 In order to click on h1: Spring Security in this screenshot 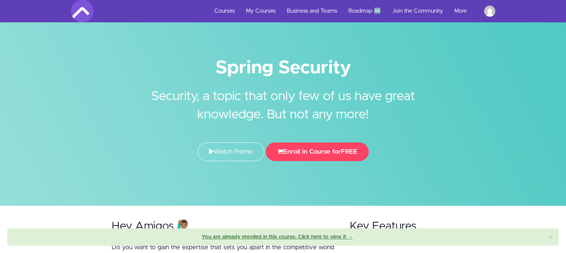, I will do `click(283, 68)`.